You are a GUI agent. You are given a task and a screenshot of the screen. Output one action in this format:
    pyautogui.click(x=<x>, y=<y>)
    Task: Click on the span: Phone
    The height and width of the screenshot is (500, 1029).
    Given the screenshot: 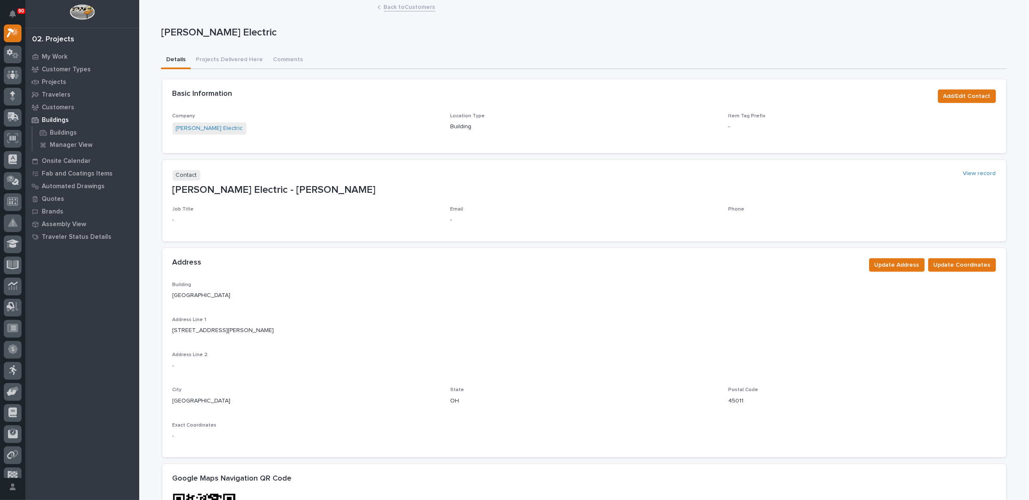 What is the action you would take?
    pyautogui.click(x=736, y=209)
    